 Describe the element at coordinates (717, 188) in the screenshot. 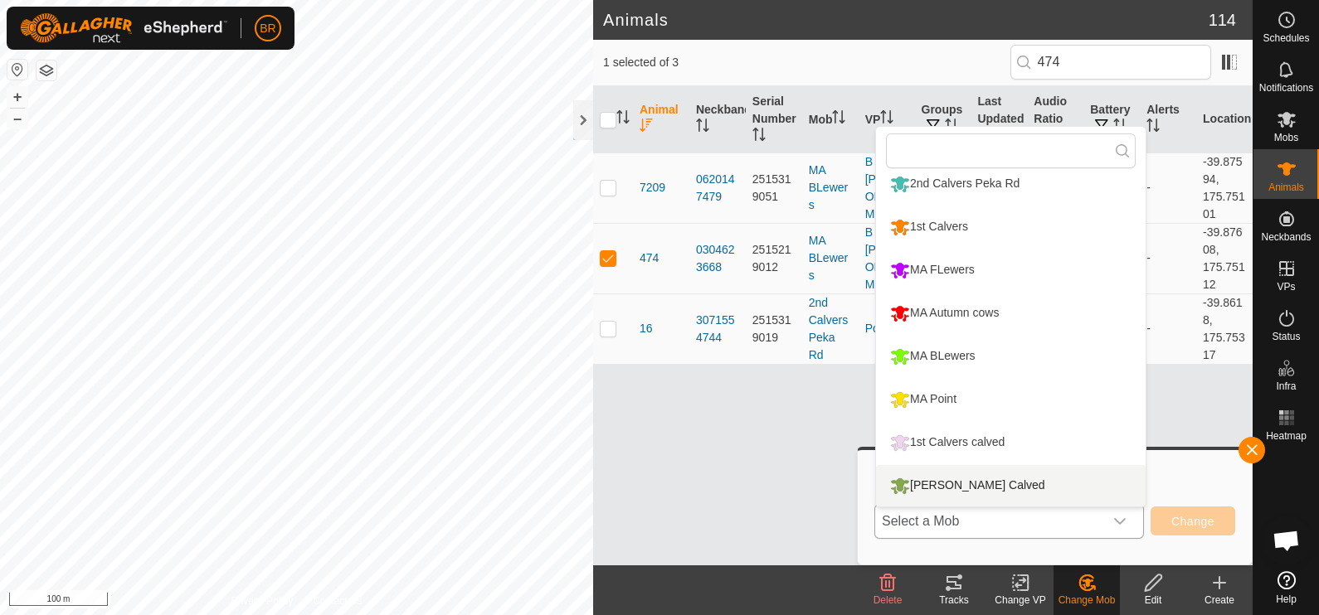

I see `div: 0620147479` at that location.